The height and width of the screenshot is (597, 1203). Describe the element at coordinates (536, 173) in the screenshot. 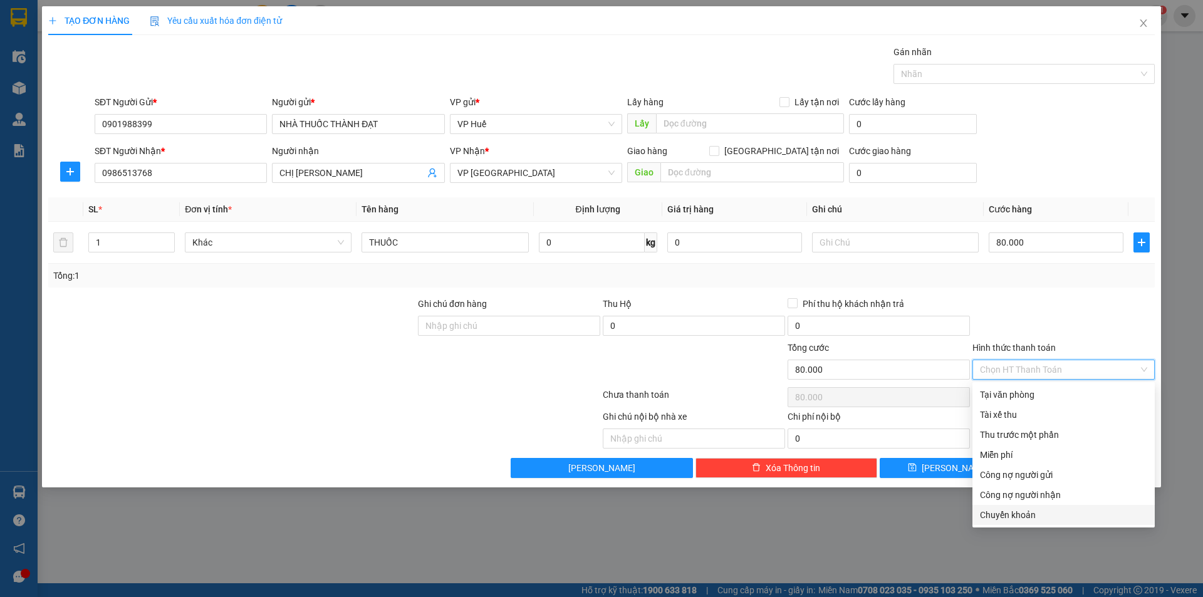

I see `span: VP Ninh Bình` at that location.